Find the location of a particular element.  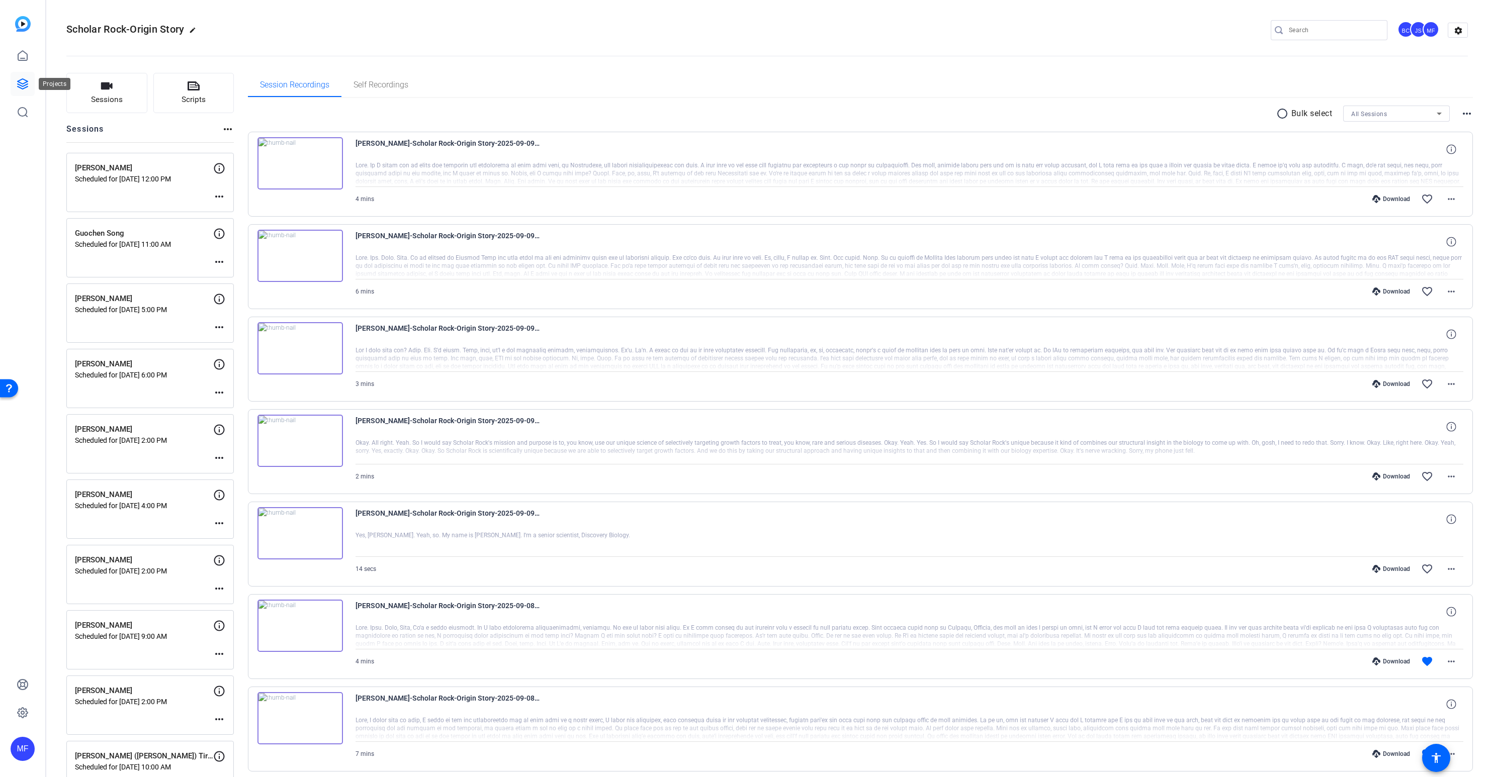

span: 7 mins is located at coordinates (364, 754).